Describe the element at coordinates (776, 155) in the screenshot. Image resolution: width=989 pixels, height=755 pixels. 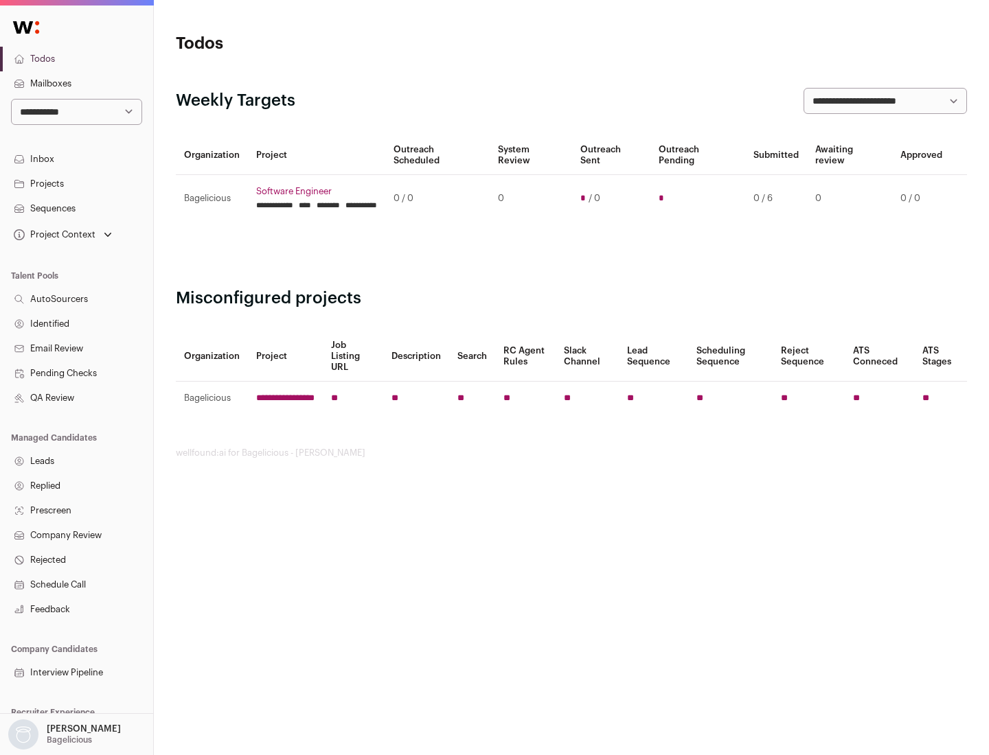
I see `th: Submitted` at that location.